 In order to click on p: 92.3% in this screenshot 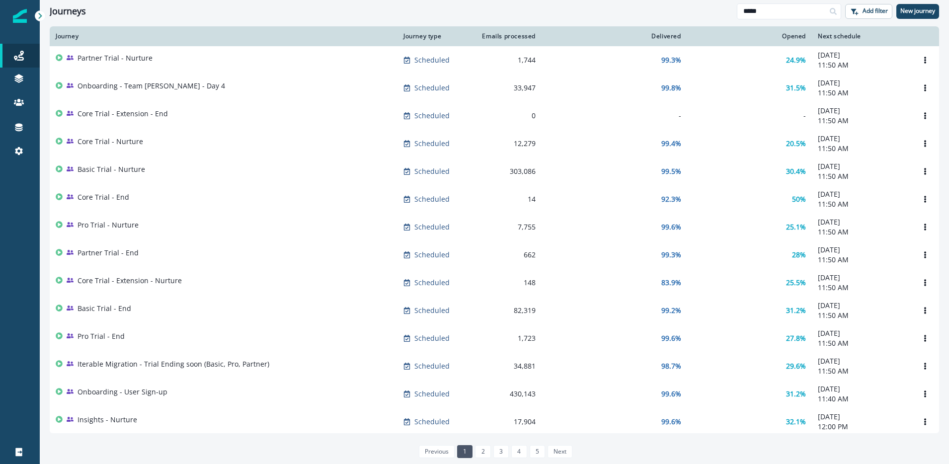, I will do `click(671, 199)`.